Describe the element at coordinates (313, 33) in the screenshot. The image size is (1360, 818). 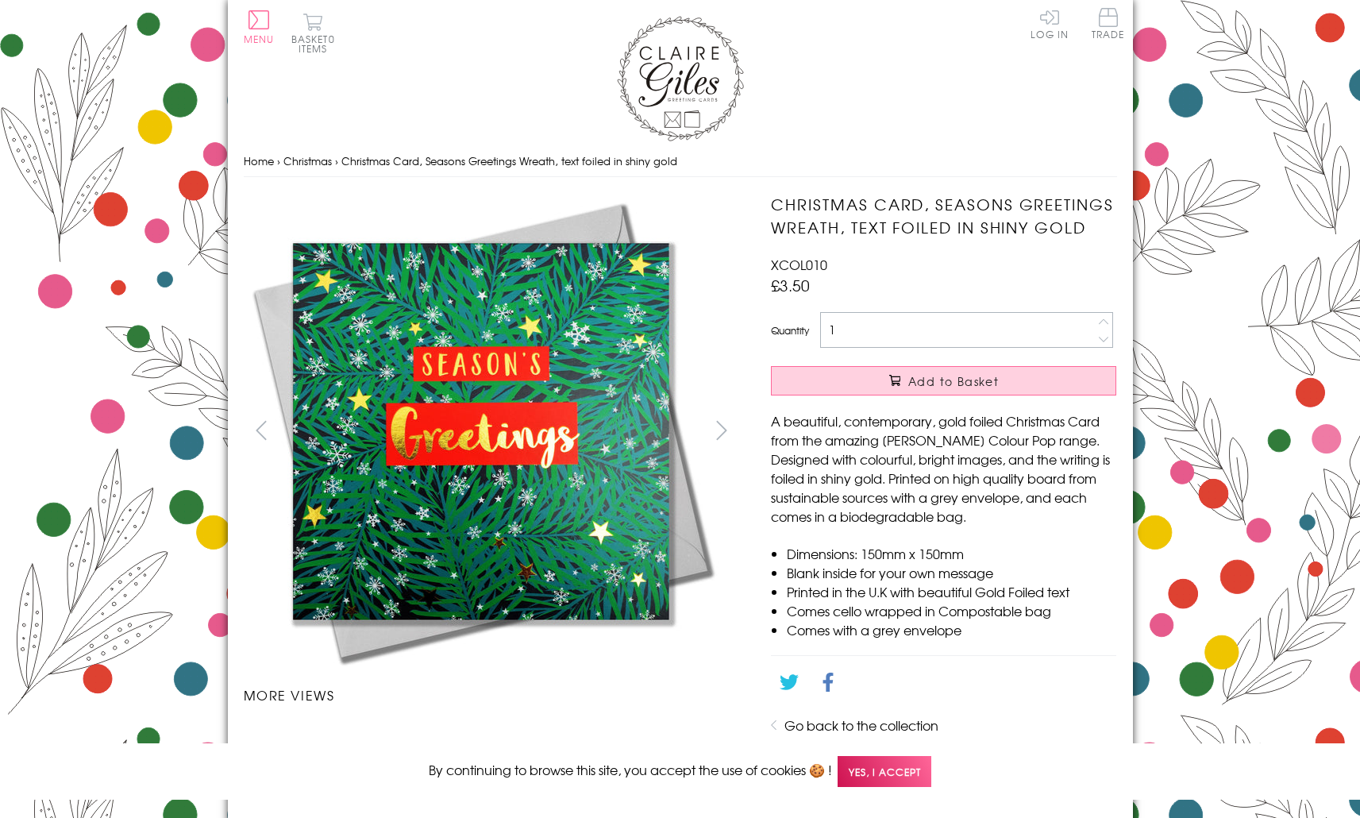
I see `button: Basket0 items` at that location.